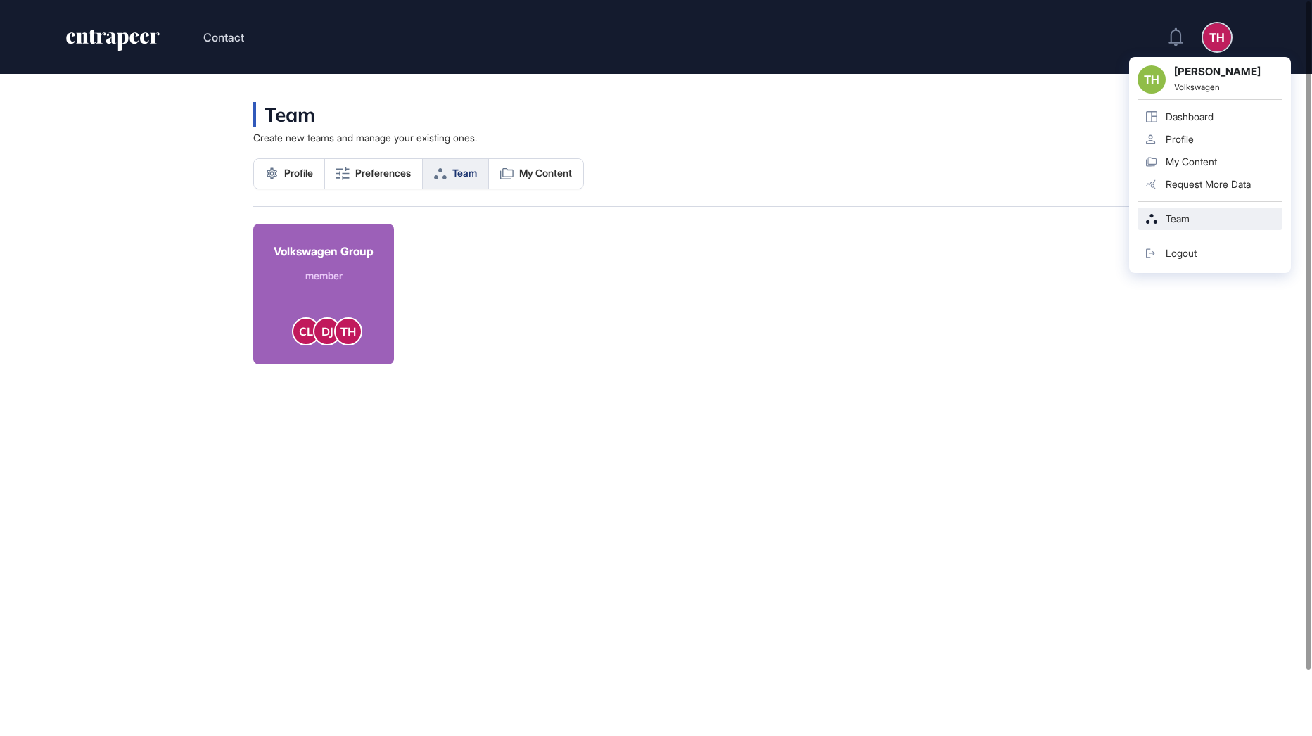 The image size is (1312, 736). I want to click on span: Team, so click(464, 173).